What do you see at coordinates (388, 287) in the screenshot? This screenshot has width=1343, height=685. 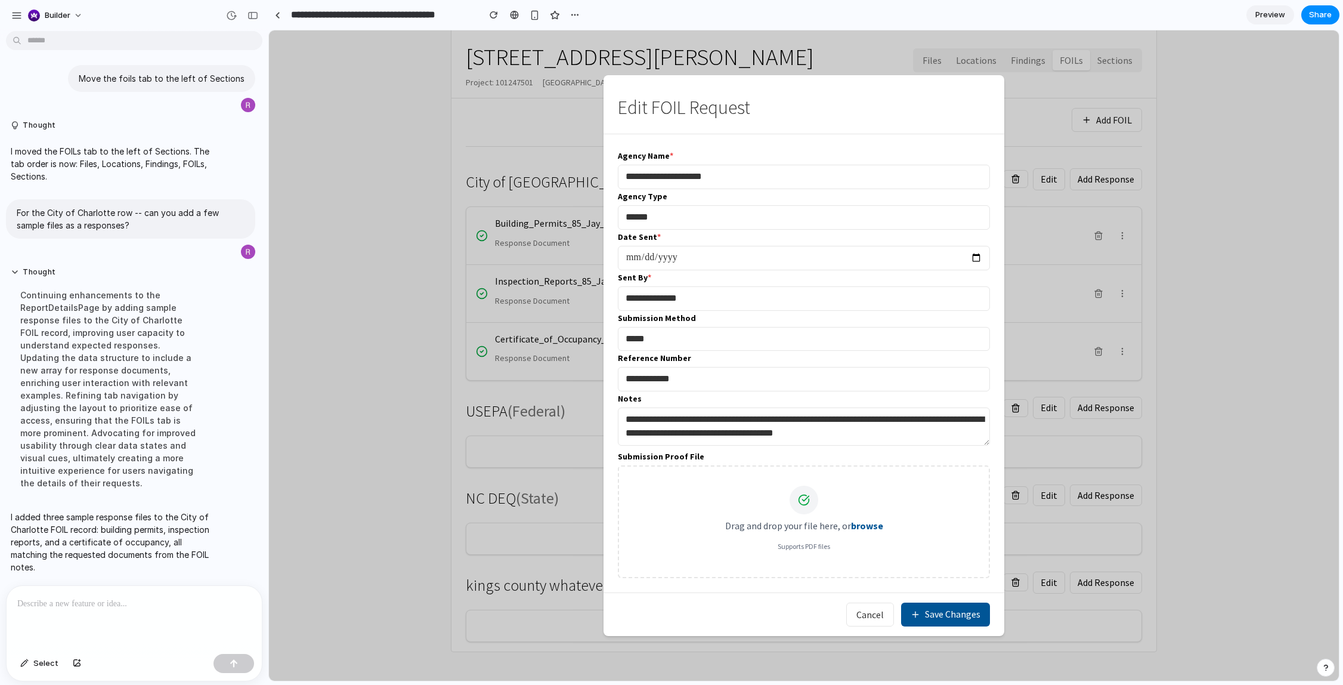 I see `label: Submission Method` at bounding box center [388, 287].